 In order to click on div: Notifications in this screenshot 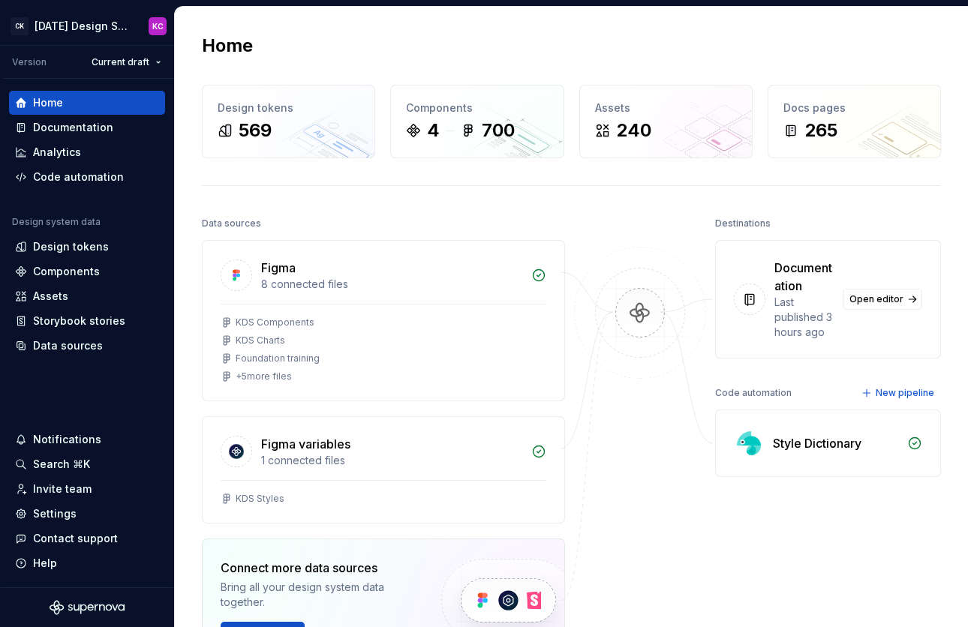, I will do `click(67, 440)`.